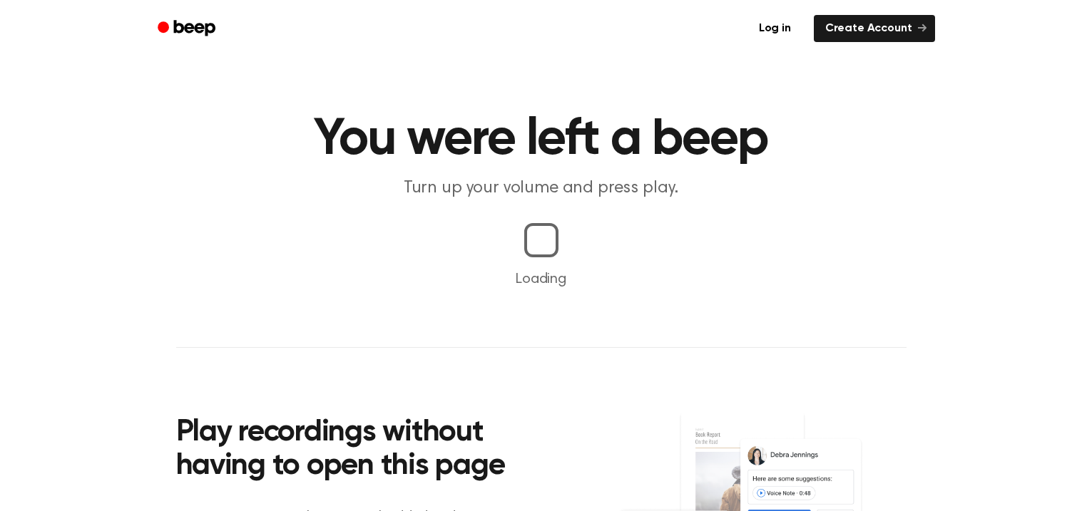  Describe the element at coordinates (541, 280) in the screenshot. I see `p: Loading` at that location.